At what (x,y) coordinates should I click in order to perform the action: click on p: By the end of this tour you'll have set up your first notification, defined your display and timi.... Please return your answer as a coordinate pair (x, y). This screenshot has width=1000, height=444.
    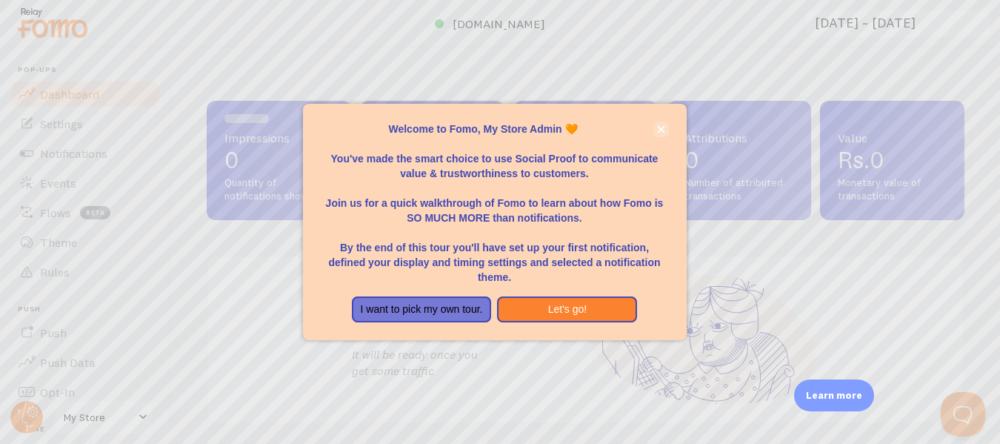
    Looking at the image, I should click on (495, 255).